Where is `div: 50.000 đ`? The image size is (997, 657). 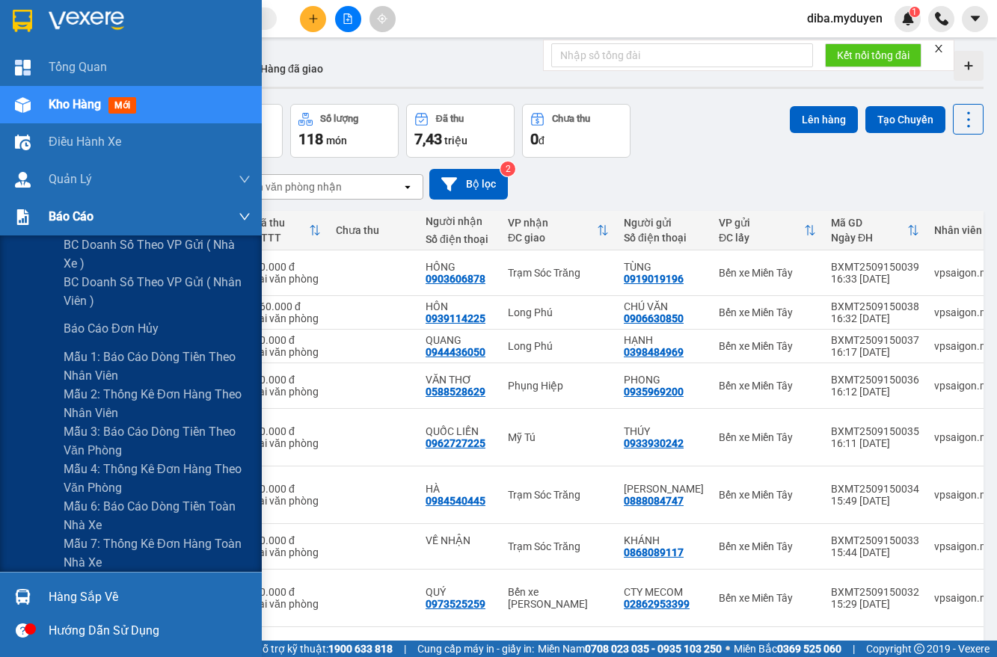 div: 50.000 đ is located at coordinates (287, 340).